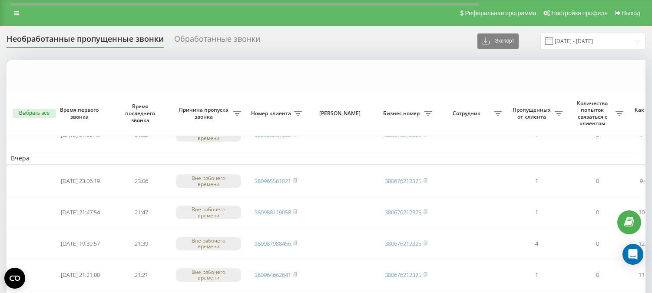  What do you see at coordinates (631, 13) in the screenshot?
I see `span: Выход` at bounding box center [631, 13].